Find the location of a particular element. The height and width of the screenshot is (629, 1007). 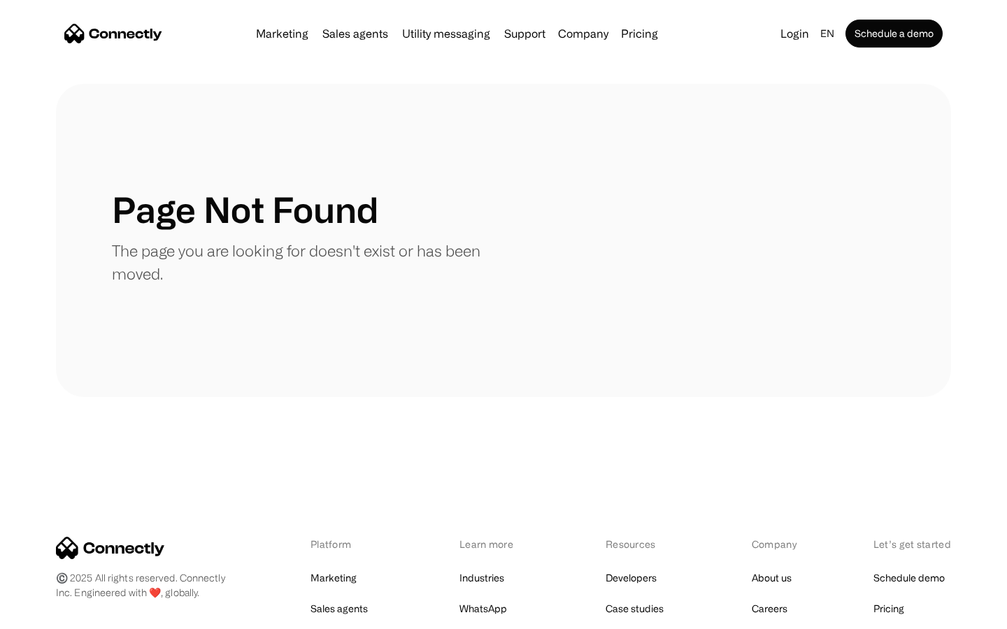

h1: Page Not Found is located at coordinates (245, 210).